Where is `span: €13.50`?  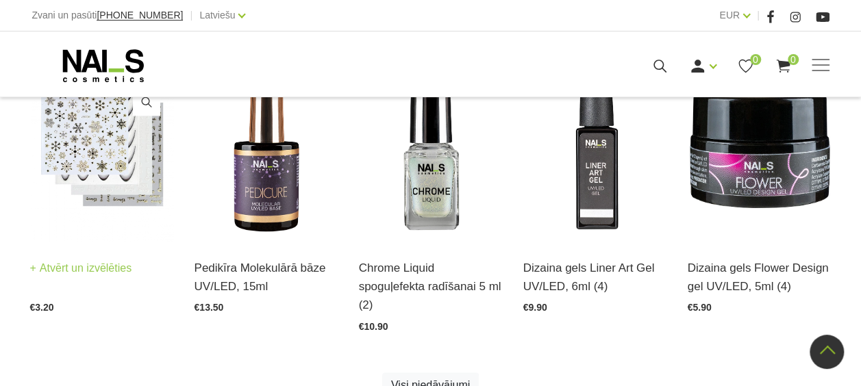
span: €13.50 is located at coordinates (209, 307).